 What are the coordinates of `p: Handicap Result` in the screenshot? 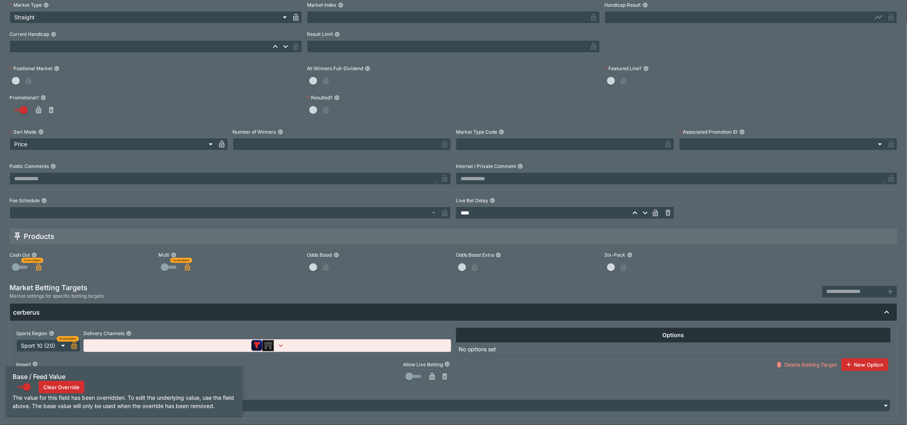 It's located at (623, 5).